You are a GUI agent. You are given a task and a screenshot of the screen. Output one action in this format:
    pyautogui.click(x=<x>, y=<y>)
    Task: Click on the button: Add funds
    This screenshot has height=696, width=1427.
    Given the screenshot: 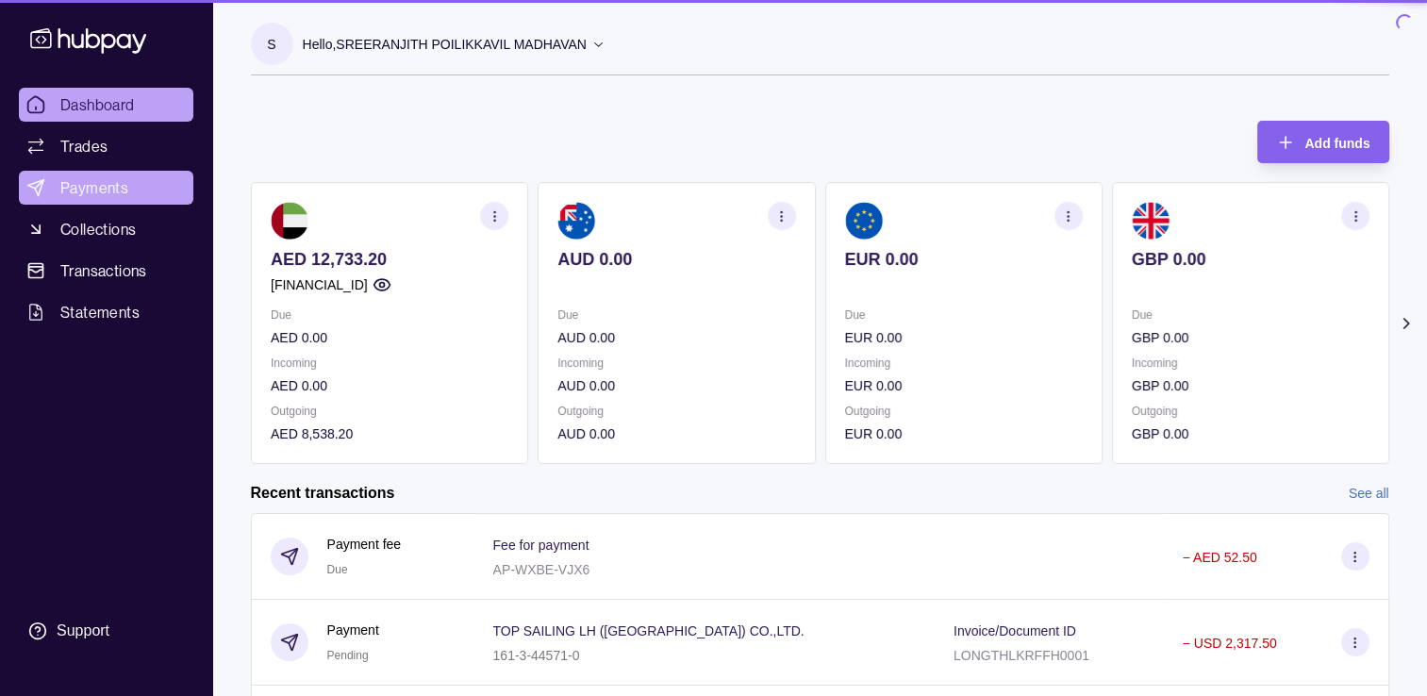 What is the action you would take?
    pyautogui.click(x=1322, y=141)
    